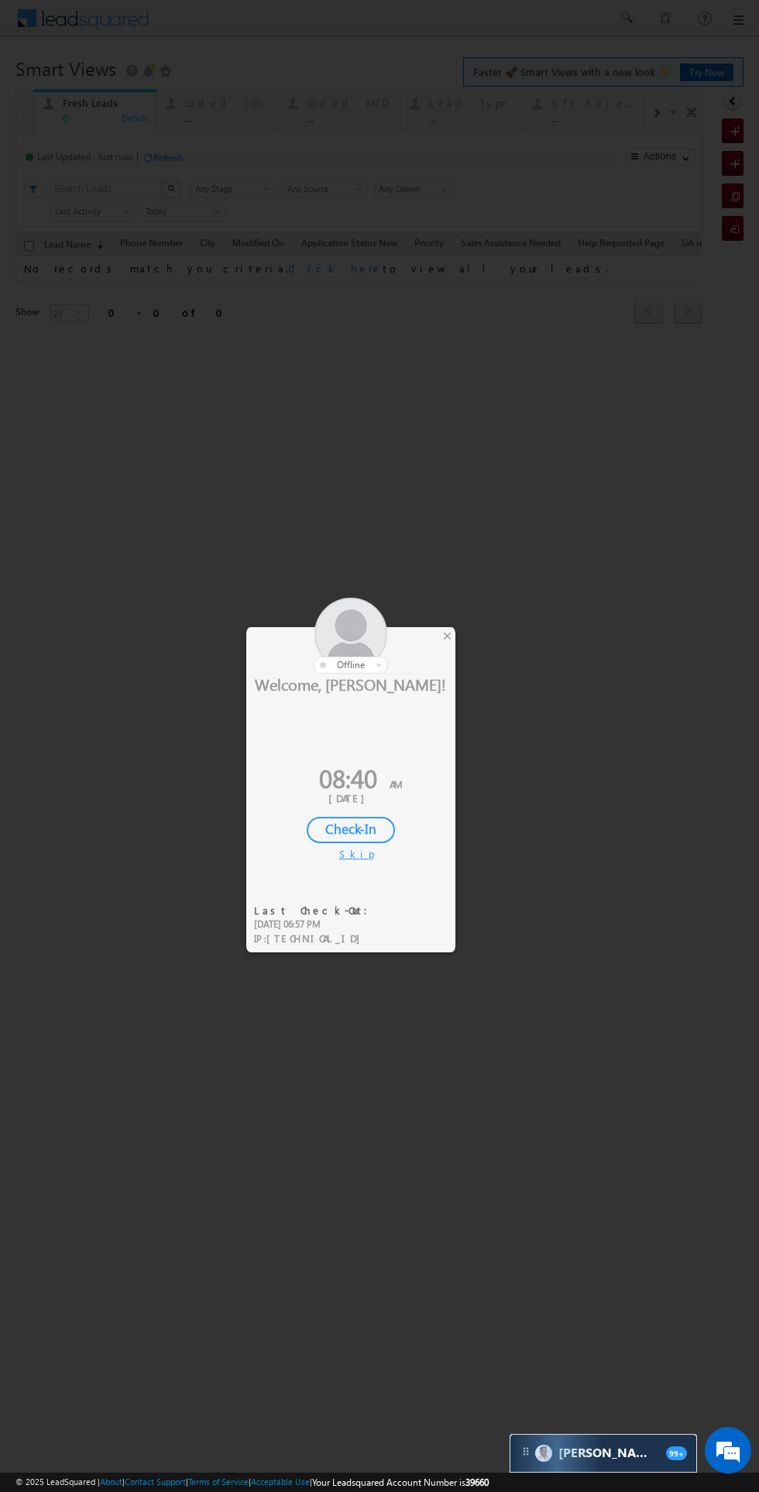 Image resolution: width=759 pixels, height=1492 pixels. What do you see at coordinates (351, 830) in the screenshot?
I see `div: Check-In` at bounding box center [351, 830].